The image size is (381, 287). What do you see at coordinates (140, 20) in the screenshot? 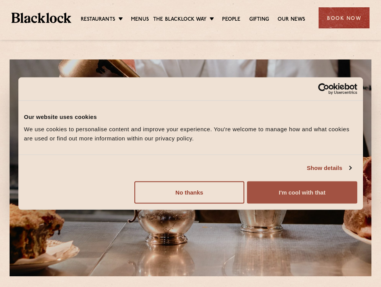
I see `a: Menus` at bounding box center [140, 20].